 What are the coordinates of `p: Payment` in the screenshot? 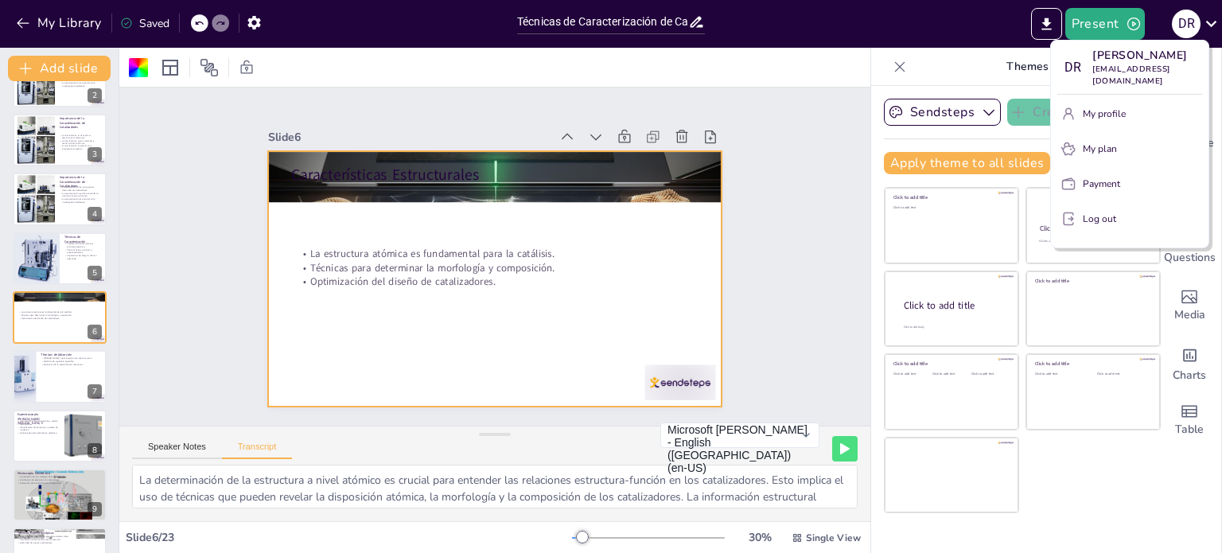 It's located at (1101, 184).